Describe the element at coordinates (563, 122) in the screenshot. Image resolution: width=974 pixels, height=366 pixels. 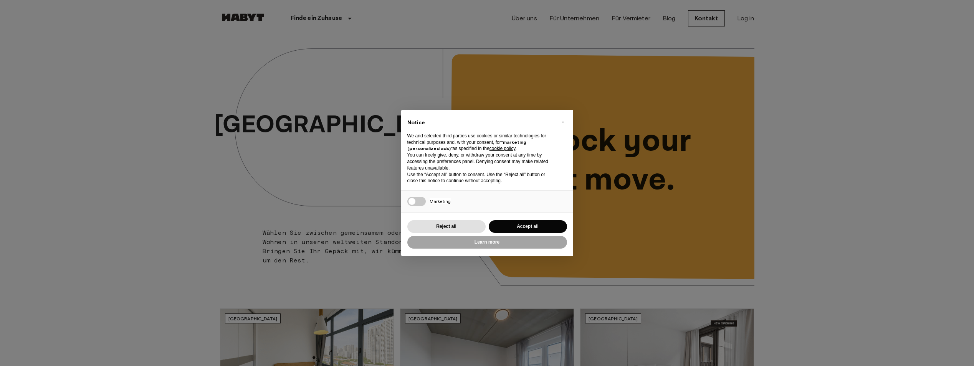
I see `button: Close this notice` at that location.